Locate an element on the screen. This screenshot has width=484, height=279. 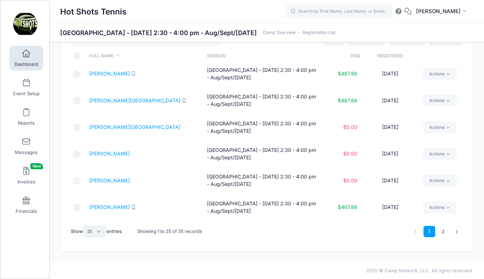
img: Hot Shots Tennis is located at coordinates (25, 24).